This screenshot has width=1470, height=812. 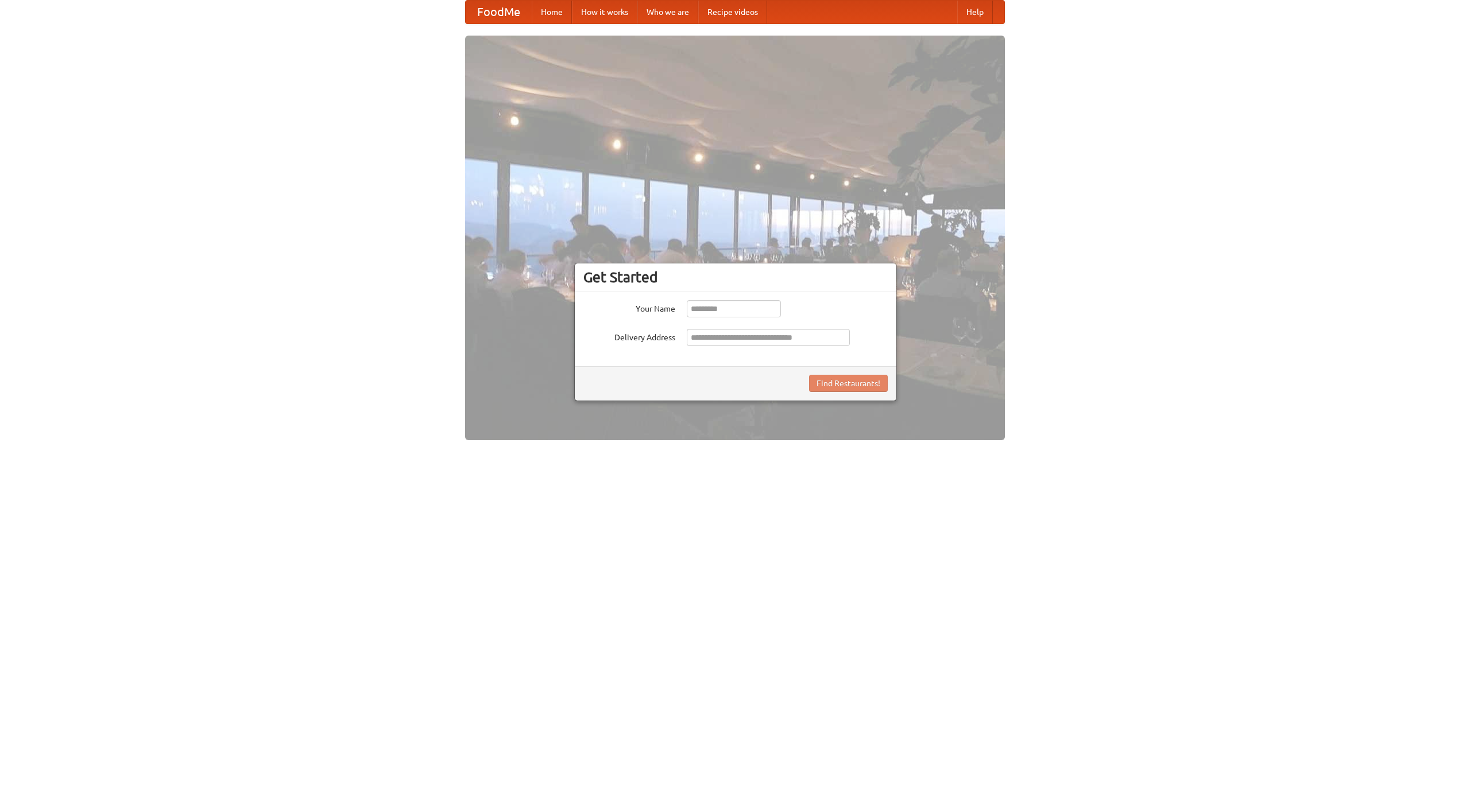 What do you see at coordinates (499, 12) in the screenshot?
I see `a: FoodMe` at bounding box center [499, 12].